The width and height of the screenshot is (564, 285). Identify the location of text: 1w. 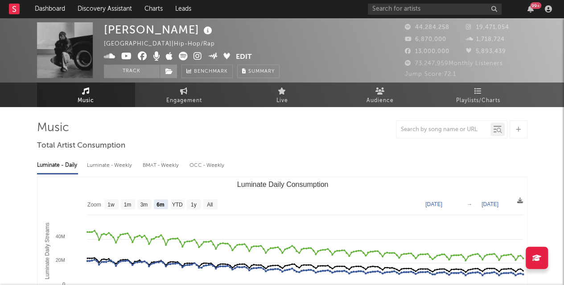
(111, 205).